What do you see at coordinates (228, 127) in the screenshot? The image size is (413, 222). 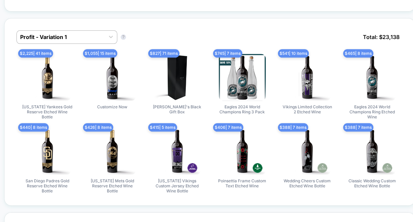 I see `span: $ 406 | 7 items` at bounding box center [228, 127].